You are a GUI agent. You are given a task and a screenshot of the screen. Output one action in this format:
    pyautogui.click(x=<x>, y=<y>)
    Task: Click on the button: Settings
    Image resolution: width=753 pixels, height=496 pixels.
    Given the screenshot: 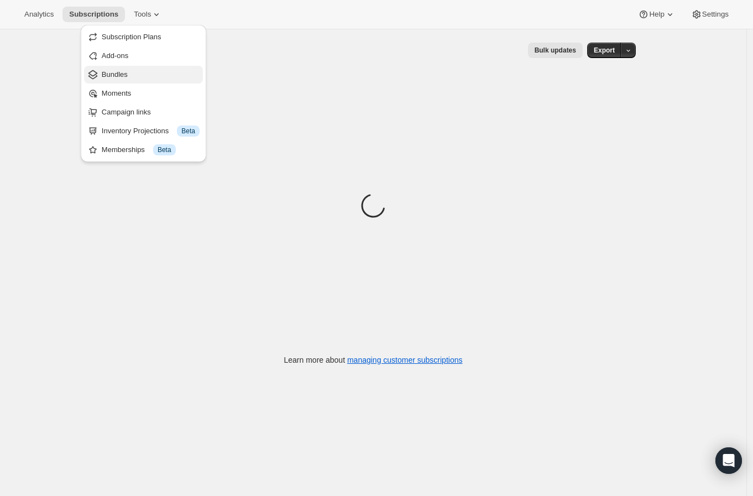 What is the action you would take?
    pyautogui.click(x=709, y=14)
    